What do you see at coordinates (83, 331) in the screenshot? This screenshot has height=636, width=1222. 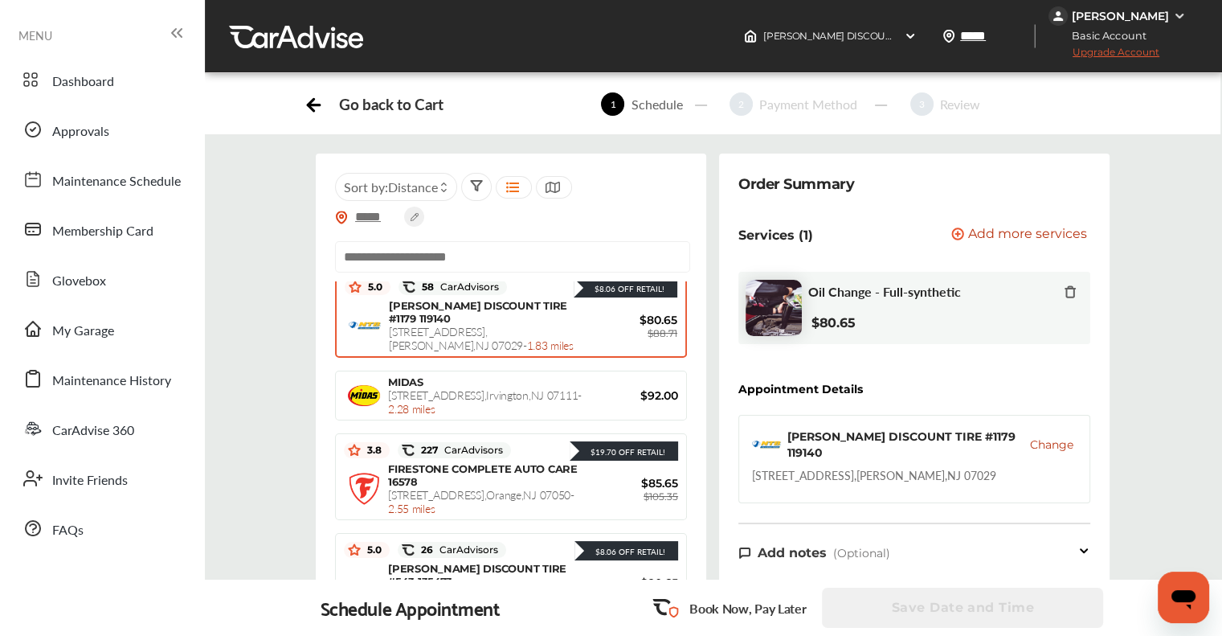 I see `span: My Garage` at bounding box center [83, 331].